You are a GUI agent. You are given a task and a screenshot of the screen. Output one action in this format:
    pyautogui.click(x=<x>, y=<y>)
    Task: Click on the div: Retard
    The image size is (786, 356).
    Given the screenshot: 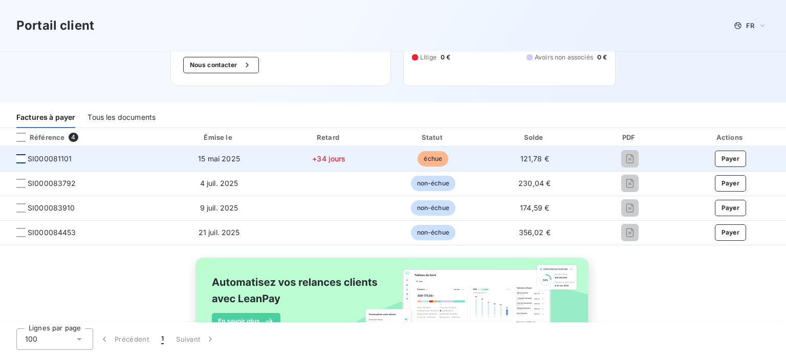 What is the action you would take?
    pyautogui.click(x=329, y=137)
    